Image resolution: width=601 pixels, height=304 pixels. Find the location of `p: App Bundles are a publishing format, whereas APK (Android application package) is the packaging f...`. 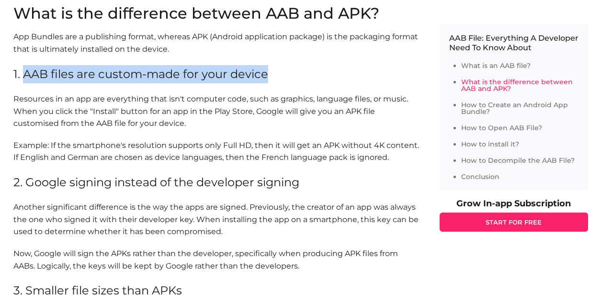

p: App Bundles are a publishing format, whereas APK (Android application package) is the packaging f... is located at coordinates (217, 43).